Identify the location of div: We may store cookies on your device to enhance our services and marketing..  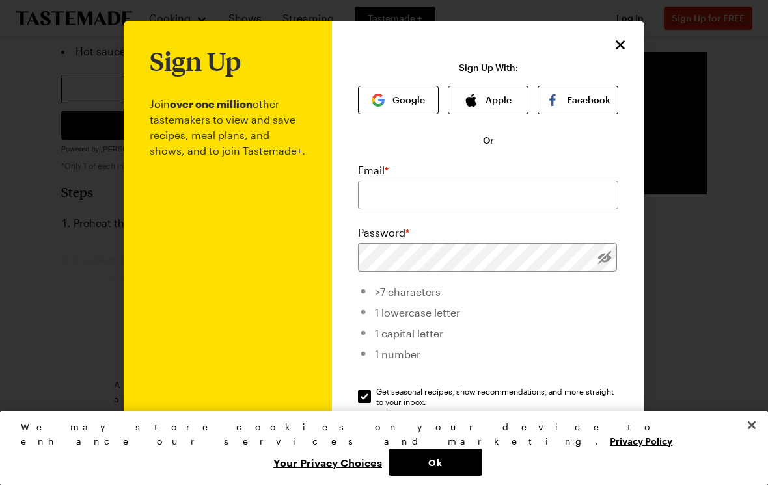
(378, 435).